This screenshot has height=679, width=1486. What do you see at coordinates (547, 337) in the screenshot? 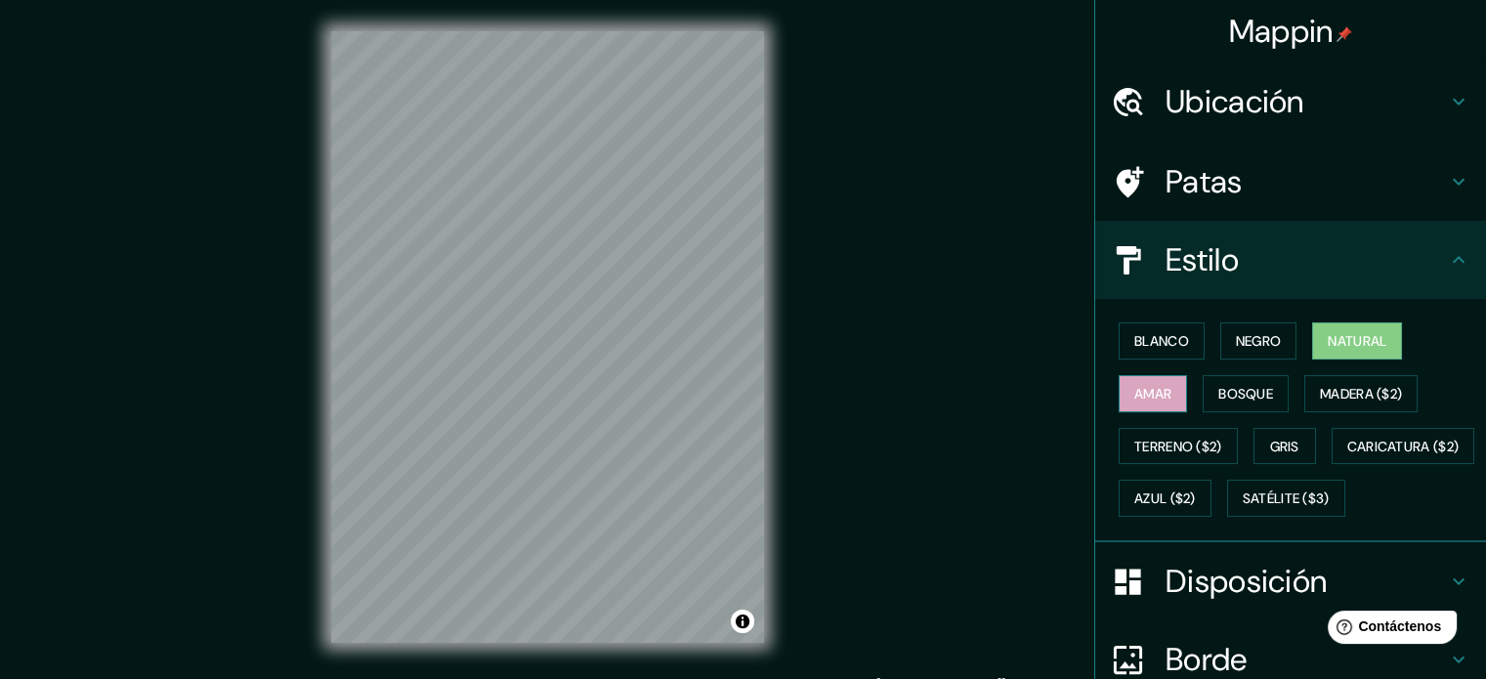
I see `canvas: Mapa` at bounding box center [547, 337].